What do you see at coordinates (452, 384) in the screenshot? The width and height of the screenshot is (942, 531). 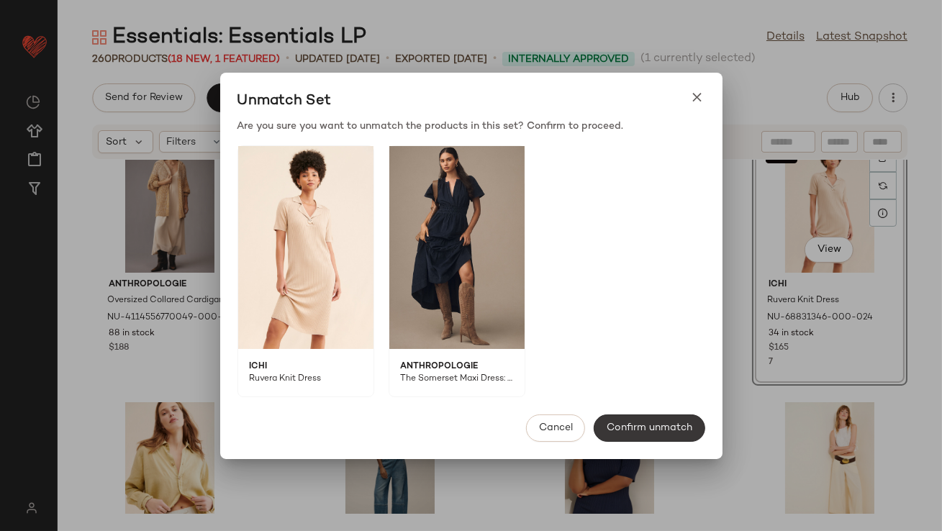 I see `span: The Somerset Maxi Dress: Corduroy Edition` at bounding box center [452, 384].